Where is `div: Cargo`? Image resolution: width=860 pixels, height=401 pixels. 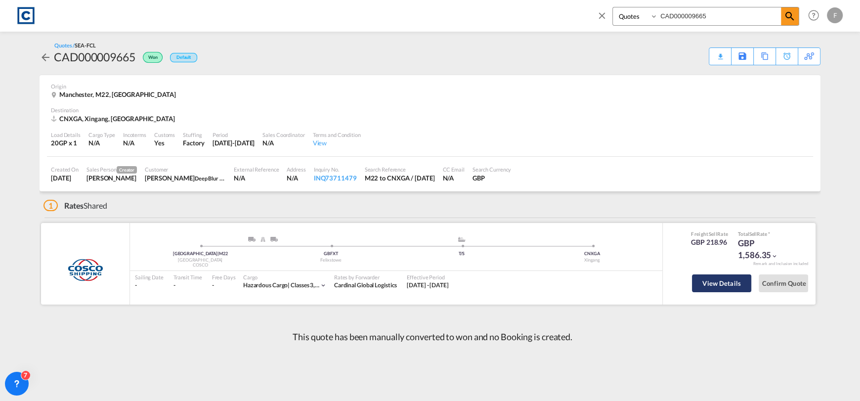 div: Cargo is located at coordinates (285, 277).